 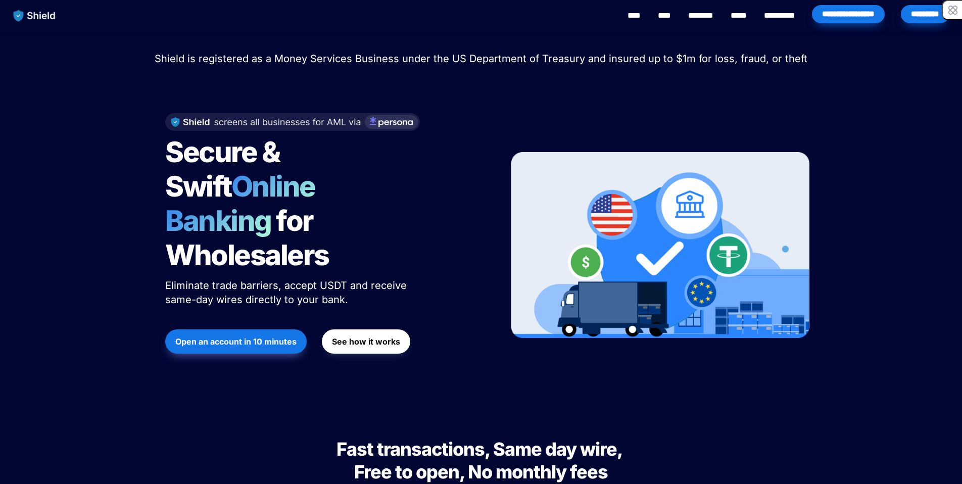 I want to click on button: See how it works, so click(x=366, y=342).